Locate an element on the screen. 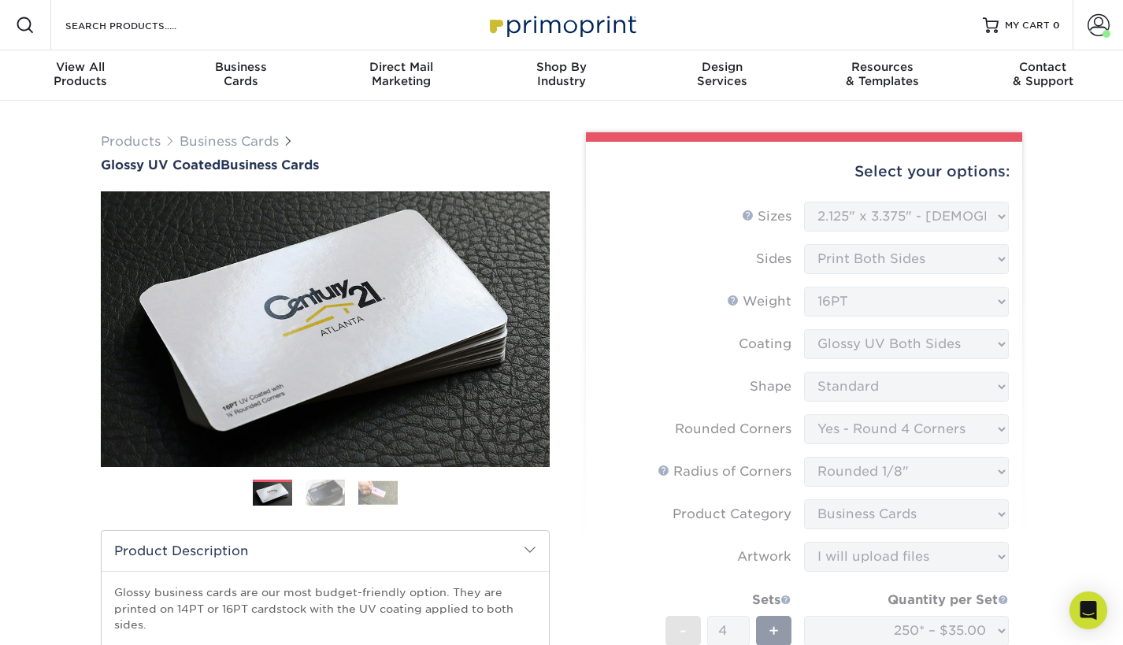  a: DesignServices is located at coordinates (722, 76).